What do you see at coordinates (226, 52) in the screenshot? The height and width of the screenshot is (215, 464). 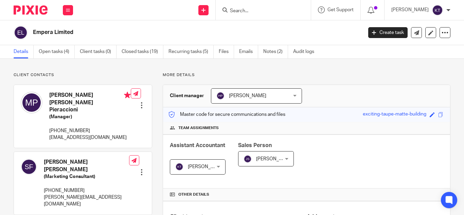 I see `a: Files` at bounding box center [226, 52].